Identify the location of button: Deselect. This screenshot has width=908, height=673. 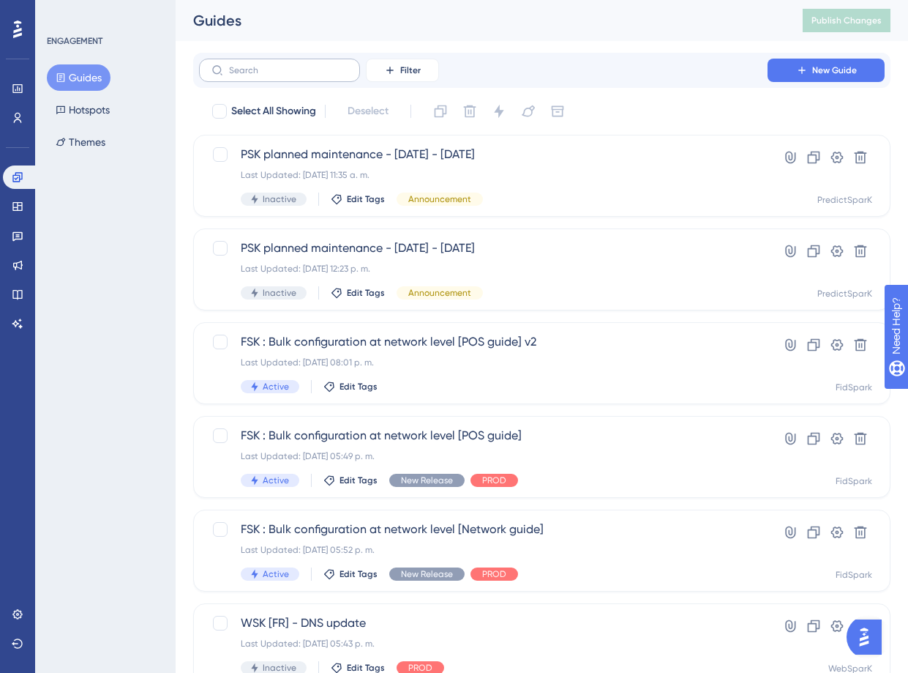
(368, 111).